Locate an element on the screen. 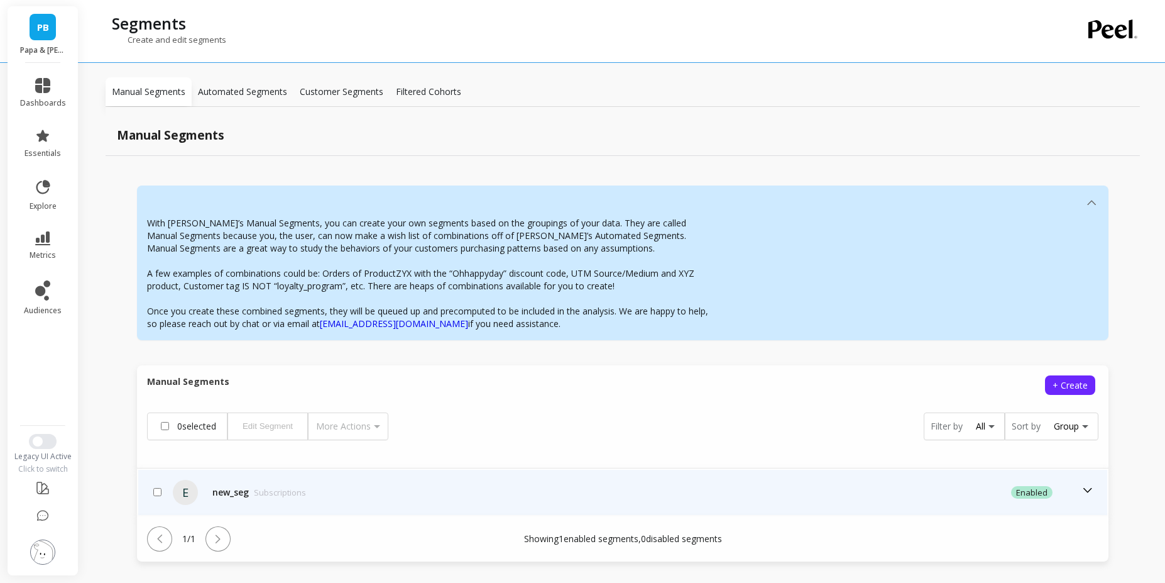 Image resolution: width=1165 pixels, height=583 pixels. input: Toggle Row Selected is located at coordinates (157, 491).